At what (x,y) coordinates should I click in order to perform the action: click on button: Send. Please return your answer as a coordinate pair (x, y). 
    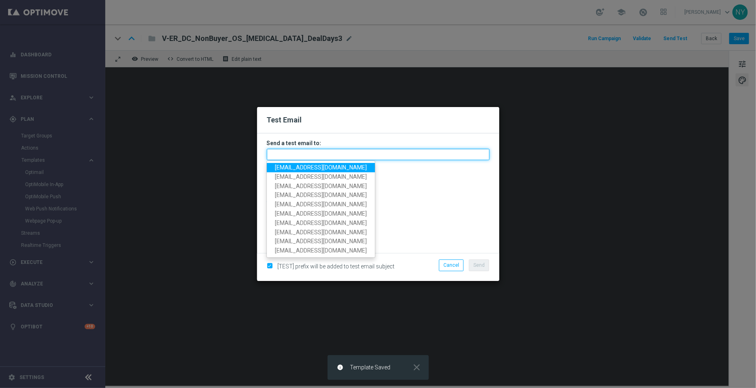
    Looking at the image, I should click on (479, 265).